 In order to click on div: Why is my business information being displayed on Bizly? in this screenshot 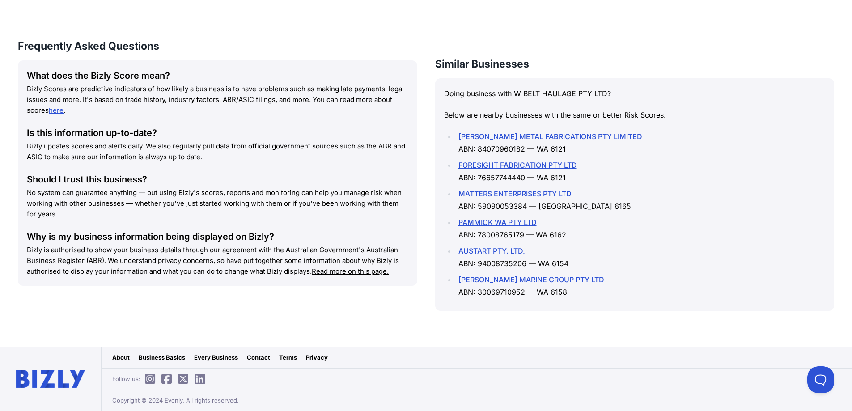, I will do `click(217, 237)`.